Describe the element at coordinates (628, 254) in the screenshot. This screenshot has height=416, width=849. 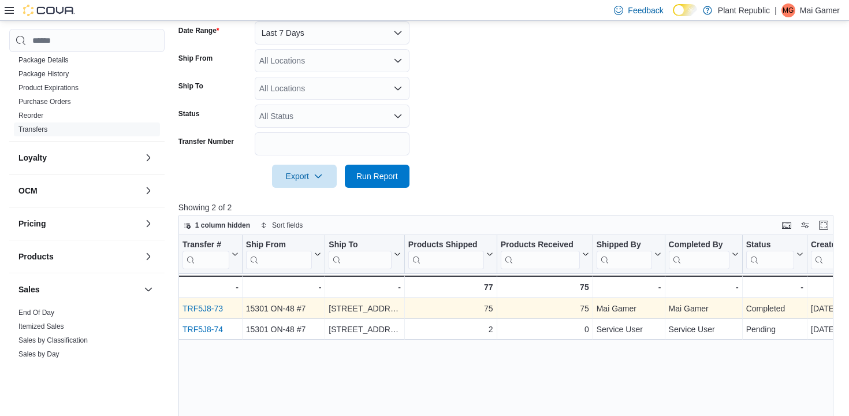
I see `button: Shipped By` at that location.